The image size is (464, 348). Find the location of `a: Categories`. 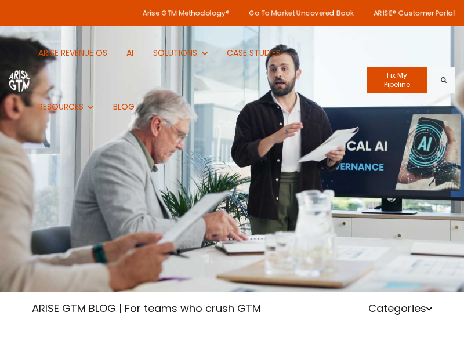

a: Categories is located at coordinates (400, 308).